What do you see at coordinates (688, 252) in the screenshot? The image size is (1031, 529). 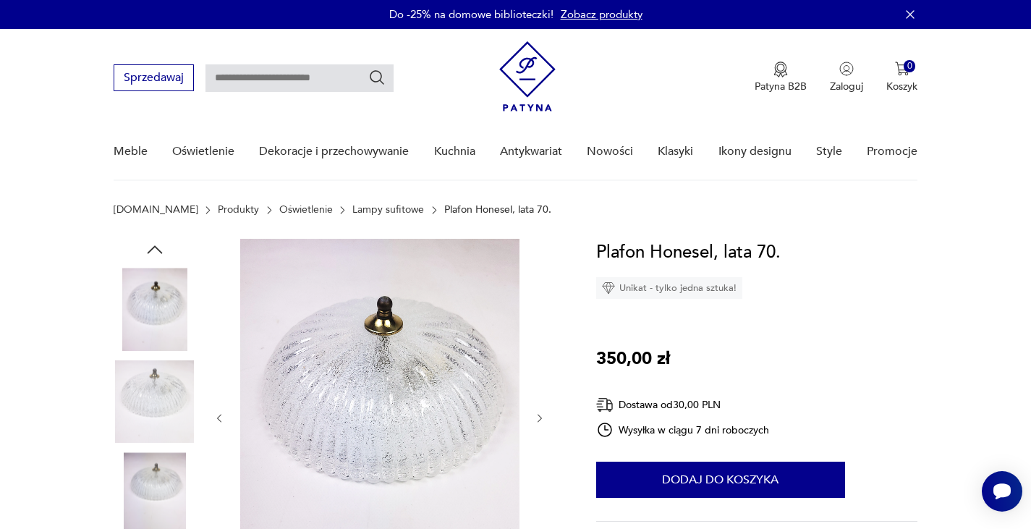 I see `h1: Plafon Honesel, lata 70.` at bounding box center [688, 252].